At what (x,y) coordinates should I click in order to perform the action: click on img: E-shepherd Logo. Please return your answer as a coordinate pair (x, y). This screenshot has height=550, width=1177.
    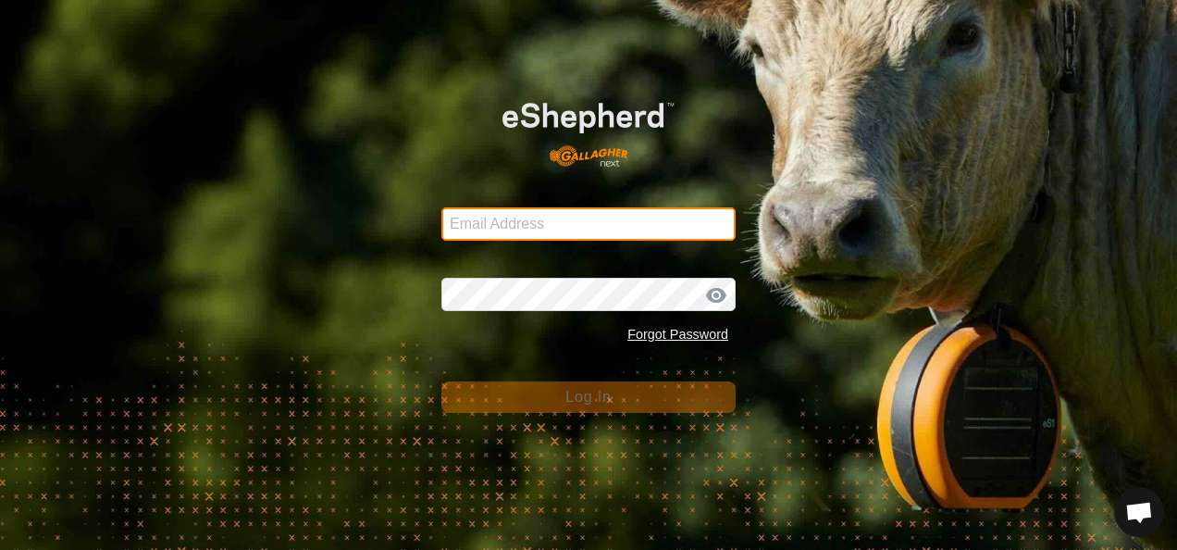
    Looking at the image, I should click on (588, 128).